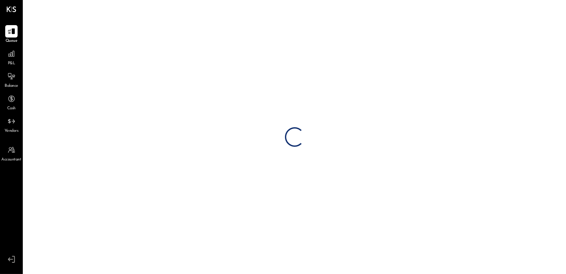 The height and width of the screenshot is (274, 566). What do you see at coordinates (11, 57) in the screenshot?
I see `a: P&L` at bounding box center [11, 57].